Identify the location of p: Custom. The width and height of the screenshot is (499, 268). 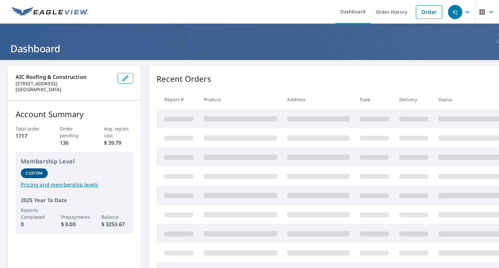
(34, 173).